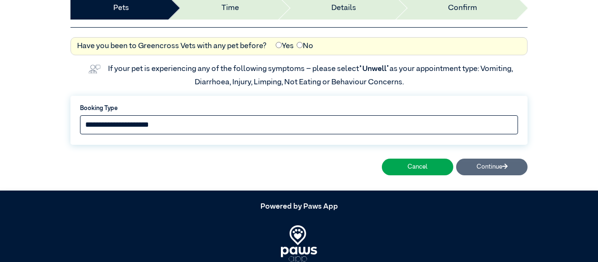 This screenshot has height=262, width=598. Describe the element at coordinates (299, 207) in the screenshot. I see `h5: Powered by Paws App` at that location.